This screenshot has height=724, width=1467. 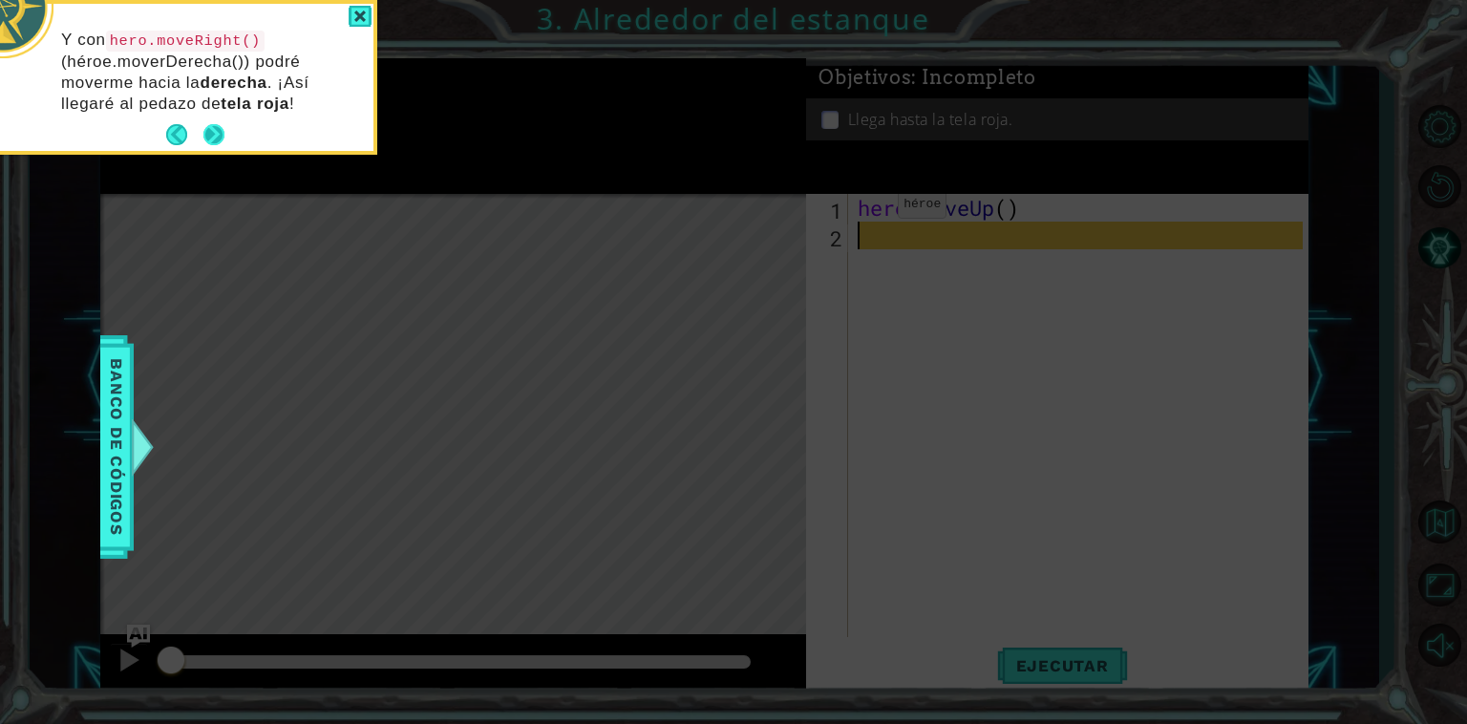 I want to click on button: Next, so click(x=214, y=135).